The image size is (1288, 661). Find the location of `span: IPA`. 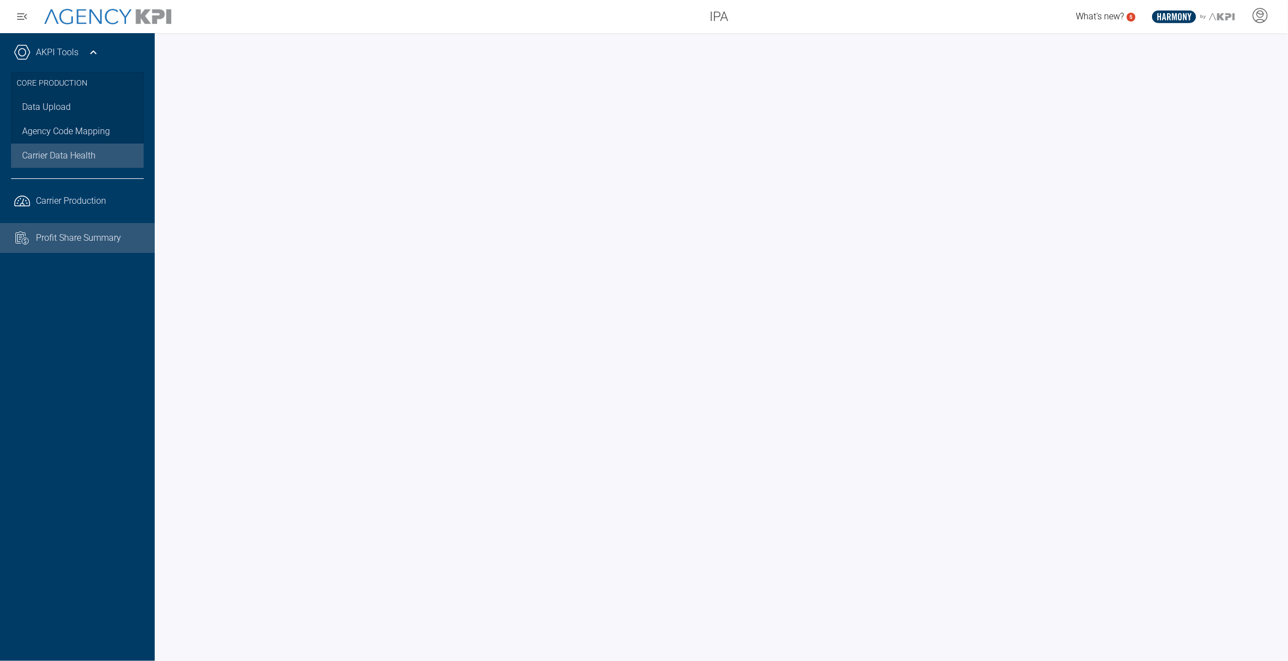

span: IPA is located at coordinates (719, 17).